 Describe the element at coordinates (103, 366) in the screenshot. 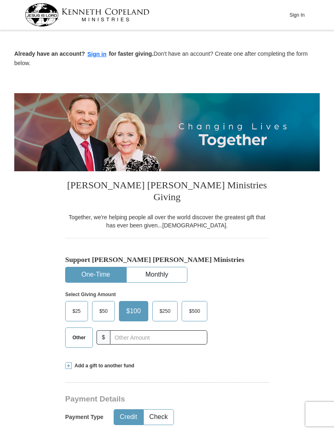

I see `span: Add a gift to another fund` at that location.